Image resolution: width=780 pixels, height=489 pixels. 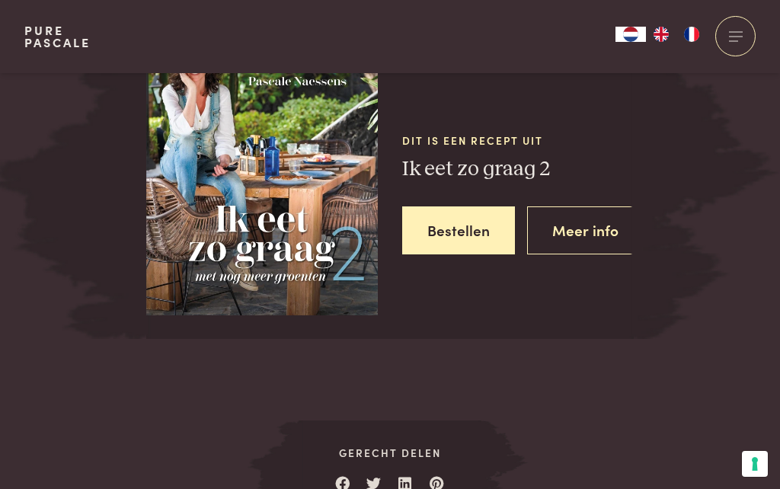 What do you see at coordinates (631, 34) in the screenshot?
I see `a: NL` at bounding box center [631, 34].